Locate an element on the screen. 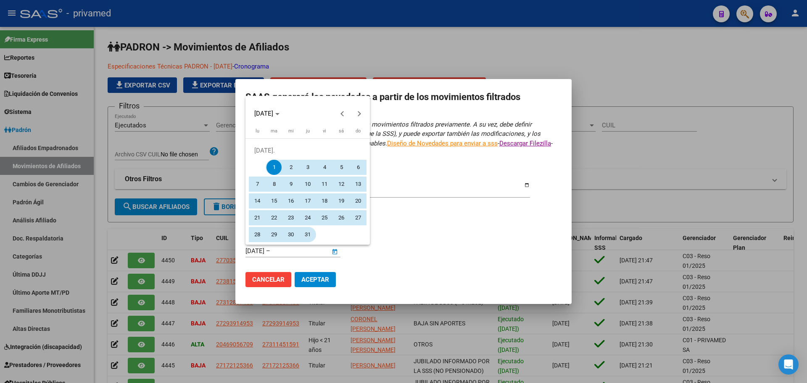  span: 31 is located at coordinates (308, 235).